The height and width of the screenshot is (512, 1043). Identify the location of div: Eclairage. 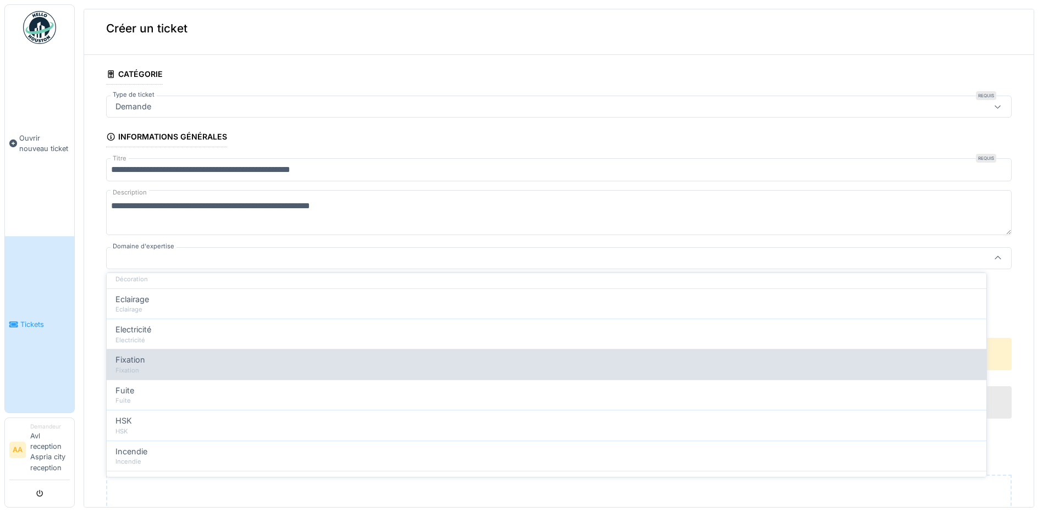
(547, 310).